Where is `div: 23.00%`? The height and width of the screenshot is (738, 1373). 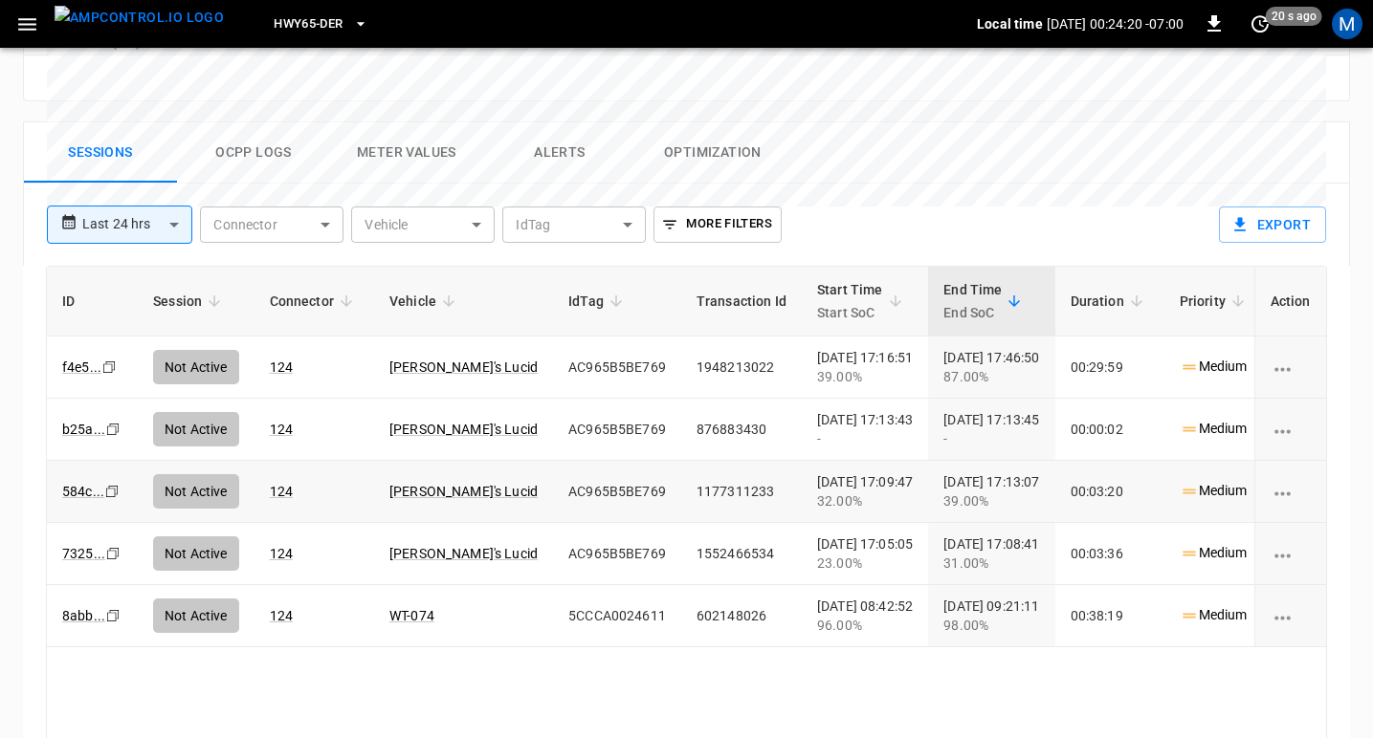 div: 23.00% is located at coordinates (865, 563).